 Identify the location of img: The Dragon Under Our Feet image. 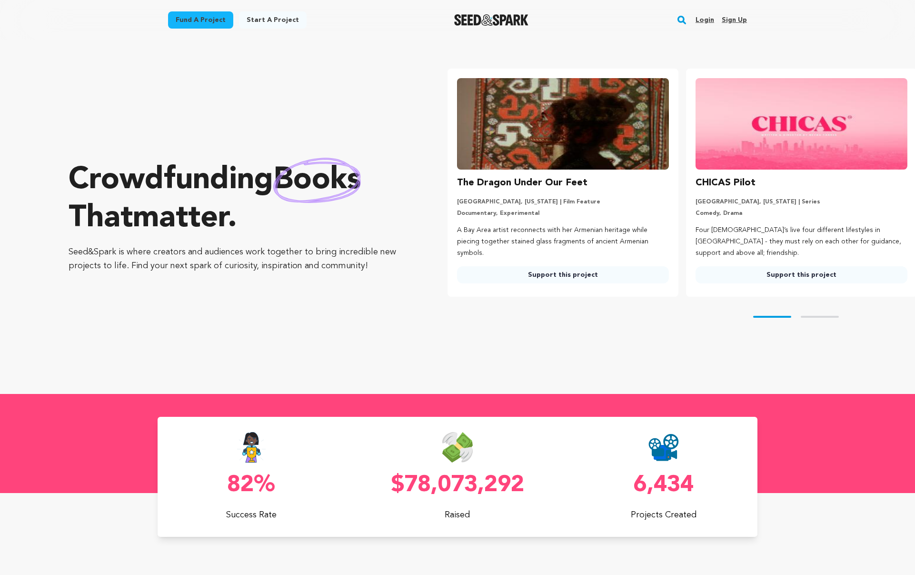
(563, 124).